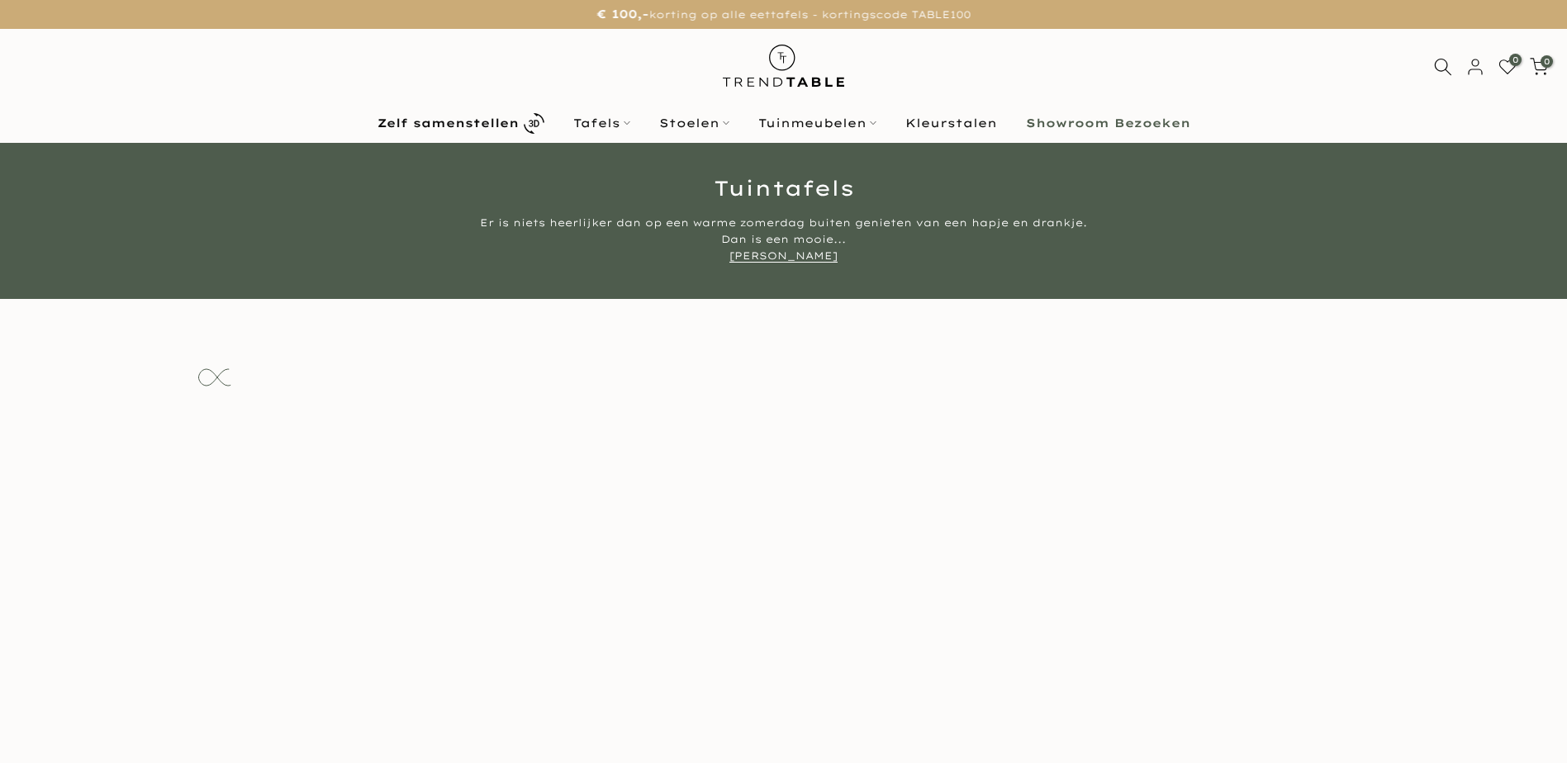 The width and height of the screenshot is (1567, 763). Describe the element at coordinates (622, 14) in the screenshot. I see `strong: € 100,-` at that location.